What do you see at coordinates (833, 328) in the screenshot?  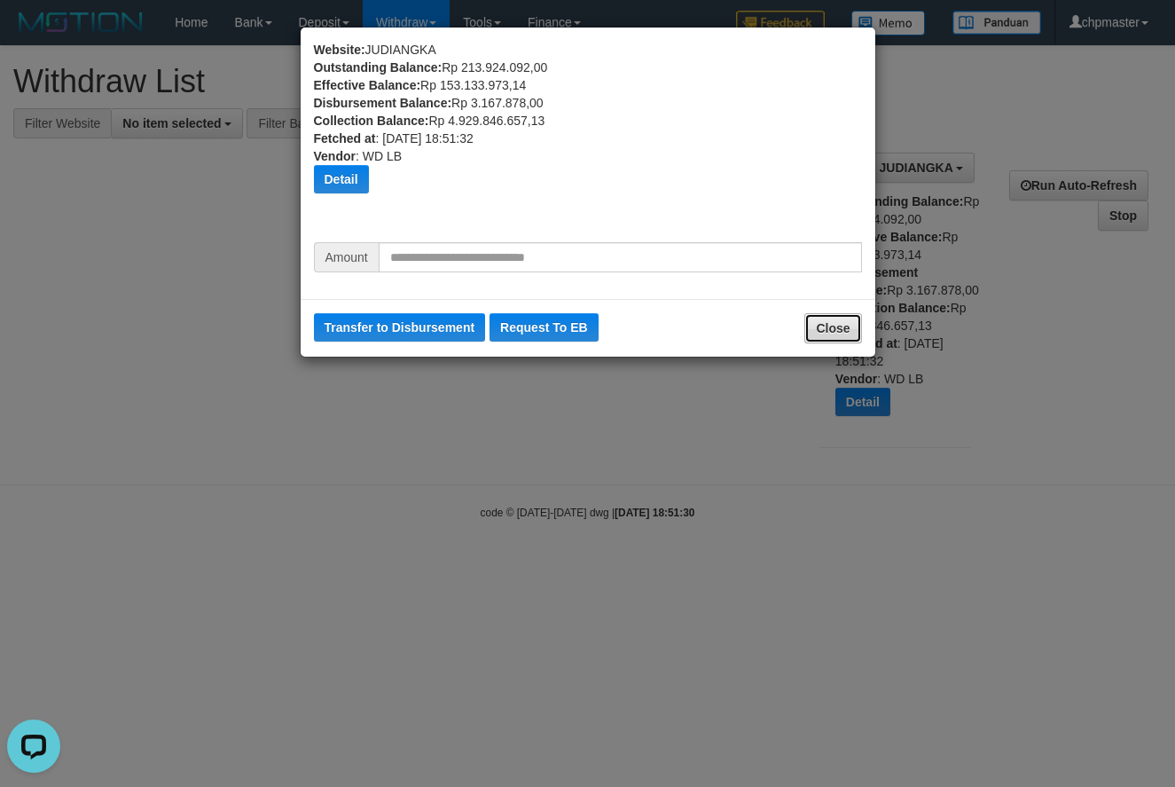 I see `button: Close` at bounding box center [833, 328].